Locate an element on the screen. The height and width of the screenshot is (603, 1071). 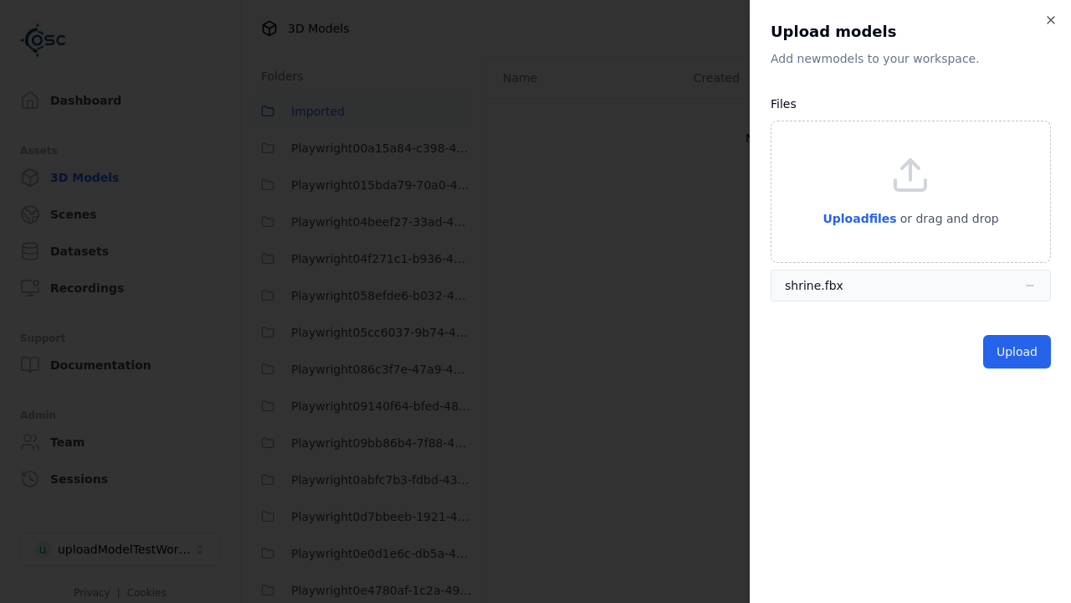
div: shrine.fbx is located at coordinates (814, 285).